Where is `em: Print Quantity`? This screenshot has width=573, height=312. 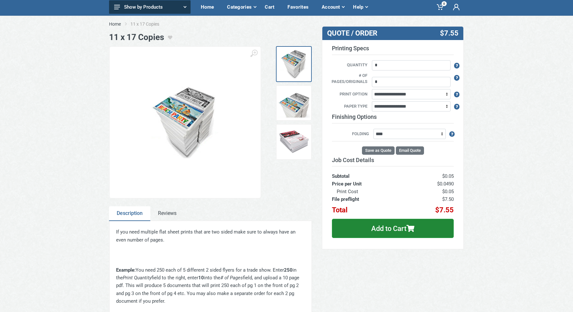 em: Print Quantity is located at coordinates (137, 277).